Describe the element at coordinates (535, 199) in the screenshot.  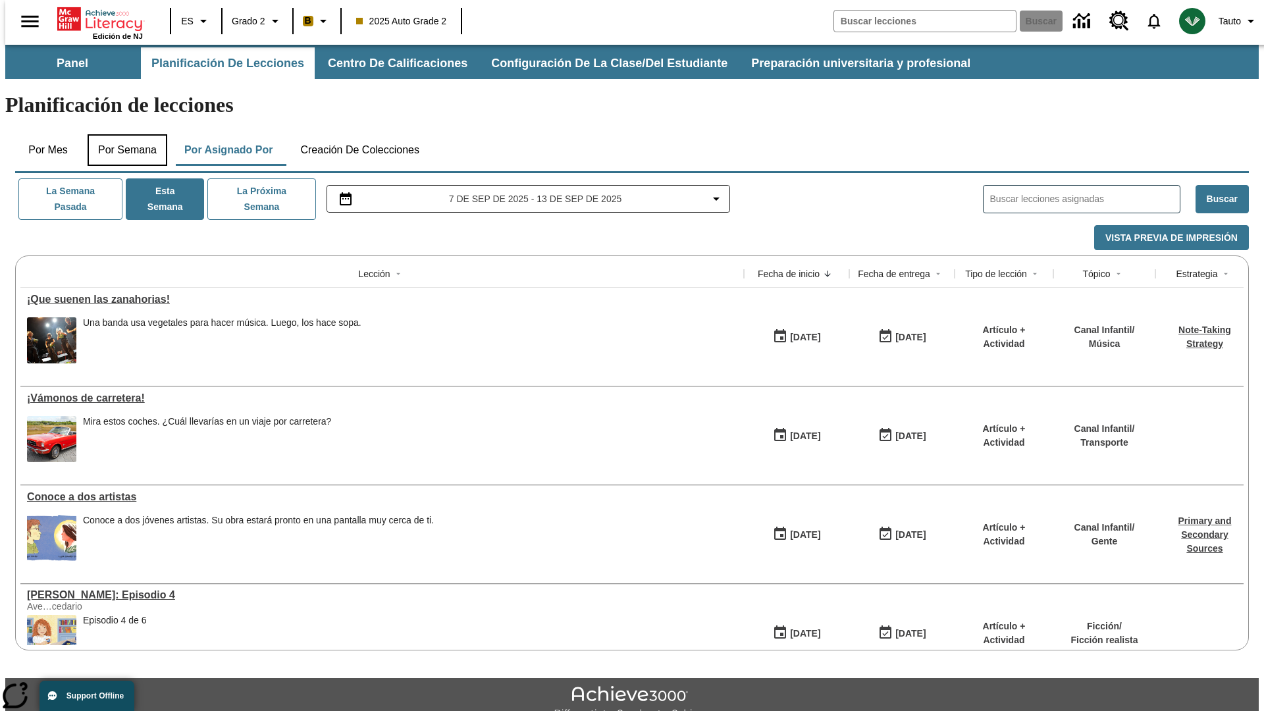
I see `span: 7 de sep de 2025 - 13 de sep de 2025` at that location.